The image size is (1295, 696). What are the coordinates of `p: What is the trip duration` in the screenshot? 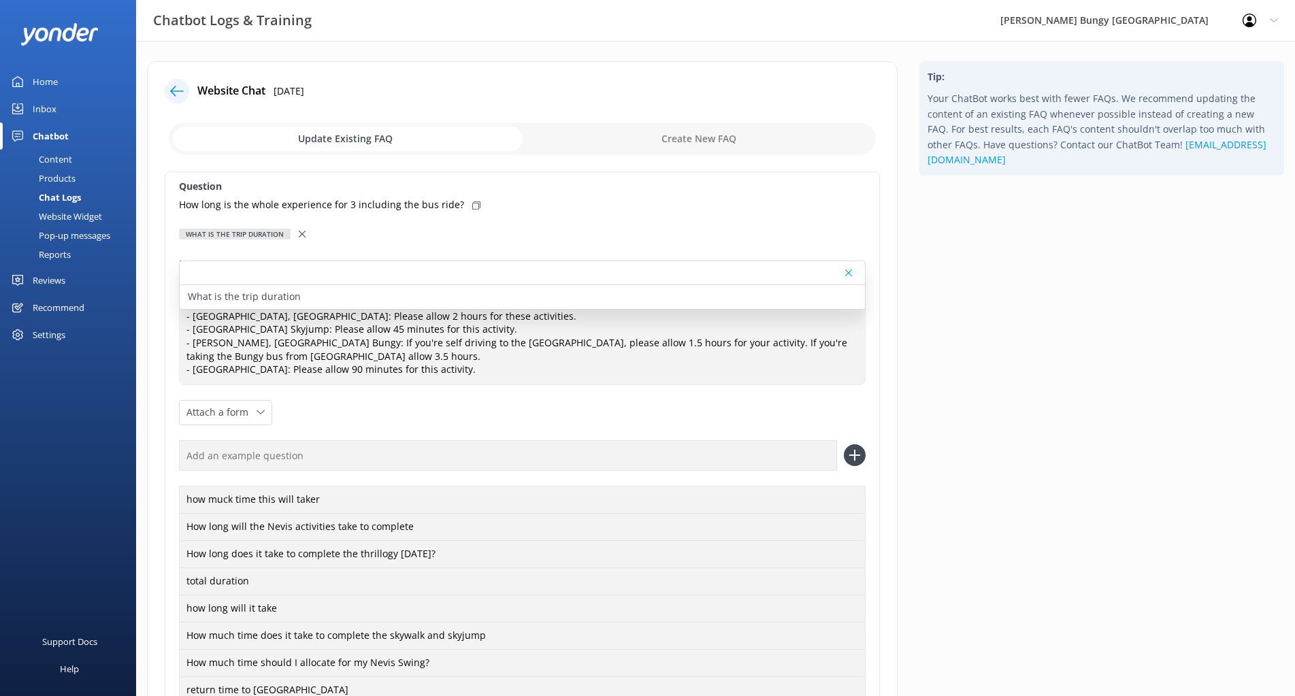 It's located at (244, 297).